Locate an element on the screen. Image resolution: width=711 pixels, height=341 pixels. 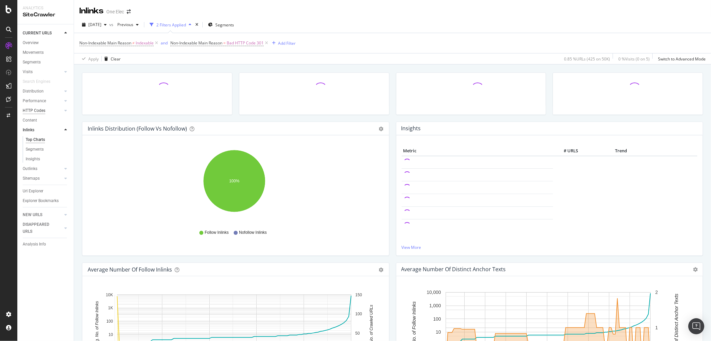
button: 2 Filters Applied is located at coordinates (170, 25).